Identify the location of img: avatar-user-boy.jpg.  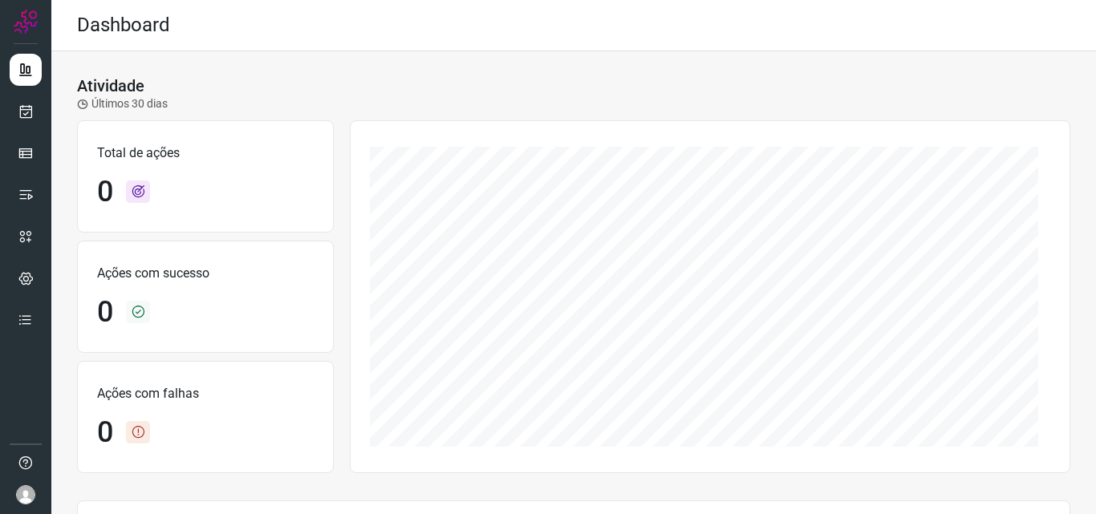
(26, 495).